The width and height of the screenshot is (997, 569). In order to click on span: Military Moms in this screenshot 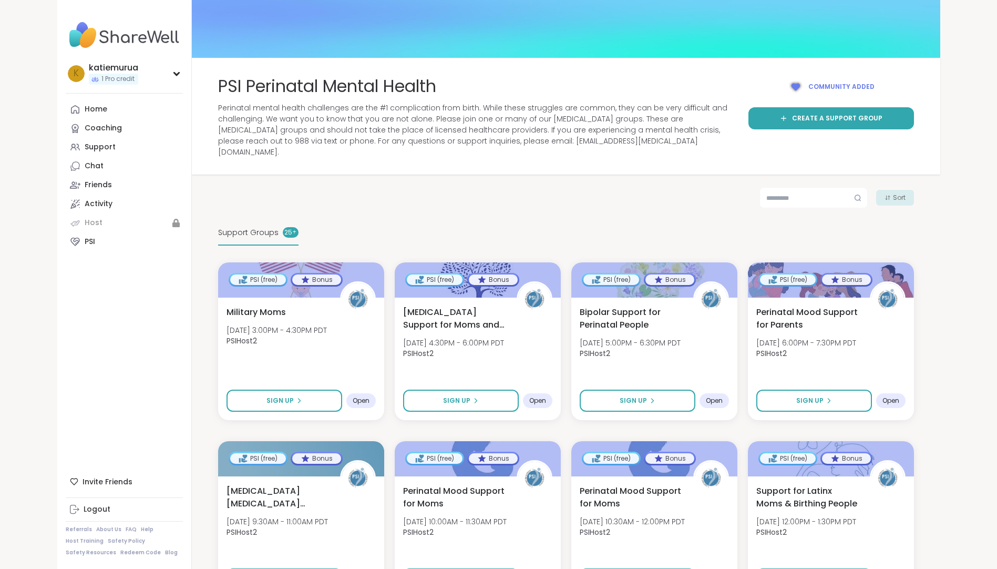, I will do `click(256, 312)`.